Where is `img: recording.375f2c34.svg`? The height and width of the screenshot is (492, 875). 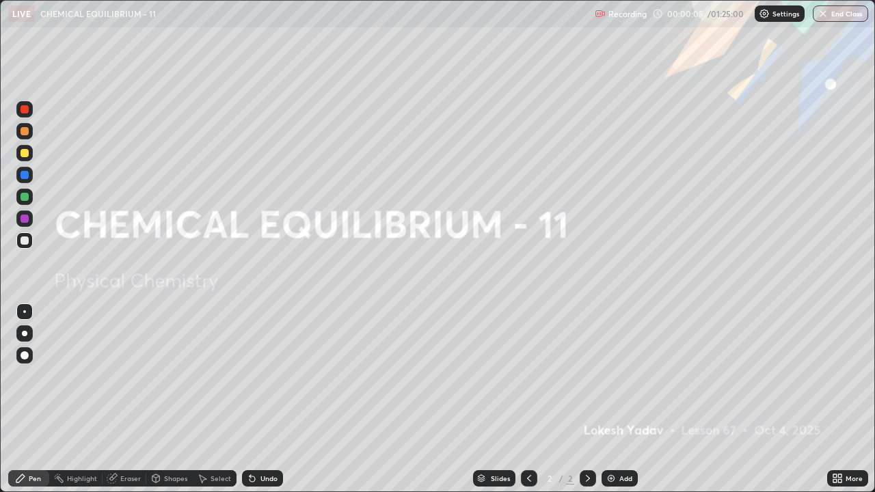 img: recording.375f2c34.svg is located at coordinates (600, 14).